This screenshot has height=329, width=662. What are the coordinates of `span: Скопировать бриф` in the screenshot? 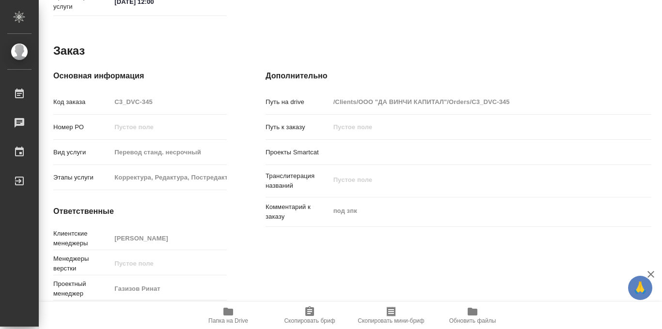 It's located at (309, 321).